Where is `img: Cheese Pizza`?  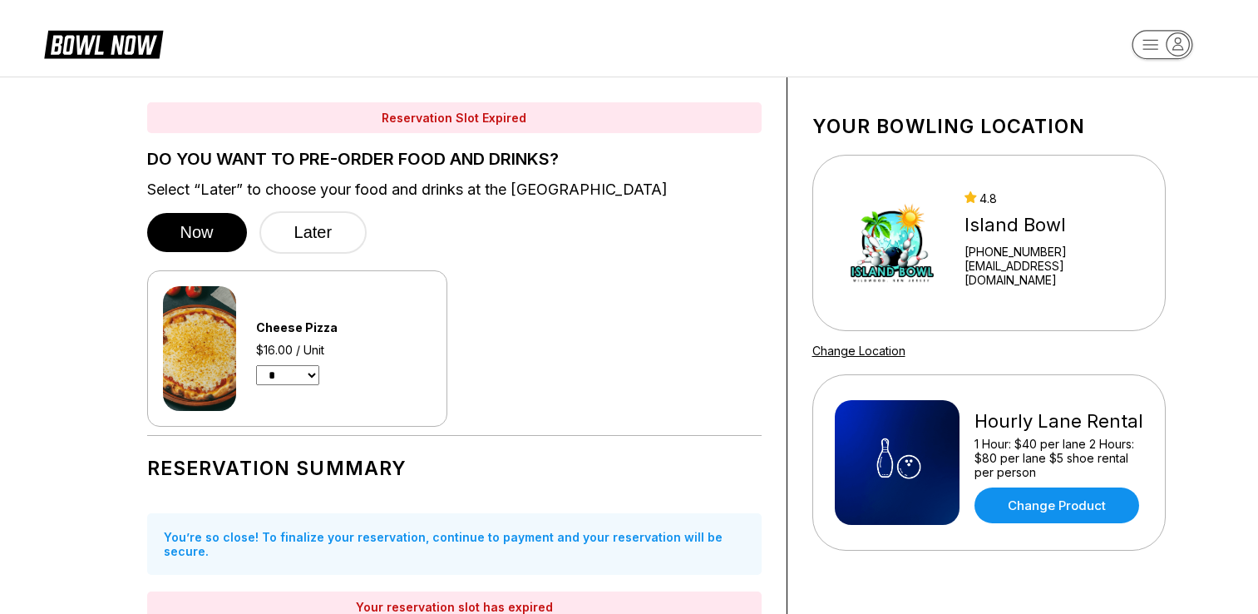
img: Cheese Pizza is located at coordinates (200, 348).